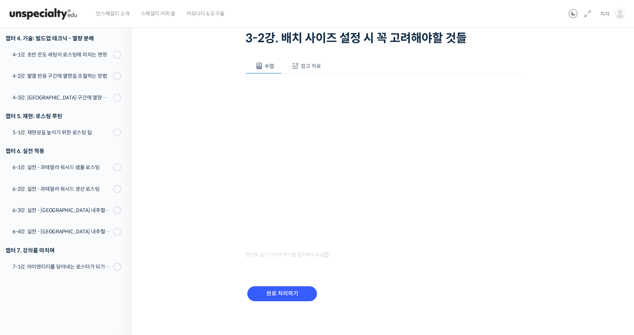 Image resolution: width=634 pixels, height=335 pixels. I want to click on div: 챕터 6. 실전 적용, so click(63, 151).